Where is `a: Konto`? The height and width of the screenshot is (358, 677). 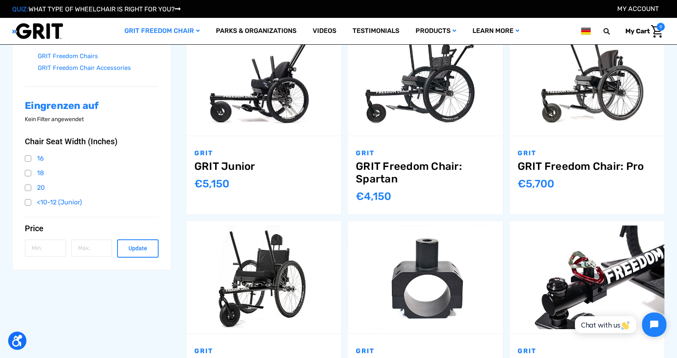
a: Konto is located at coordinates (638, 9).